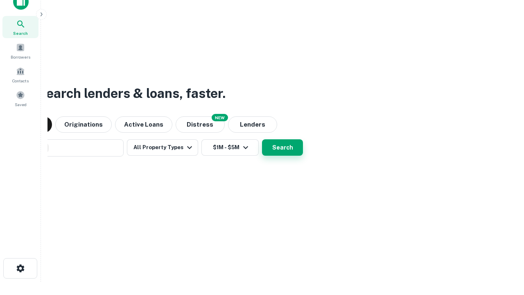 The image size is (524, 295). I want to click on a: Contacts, so click(20, 75).